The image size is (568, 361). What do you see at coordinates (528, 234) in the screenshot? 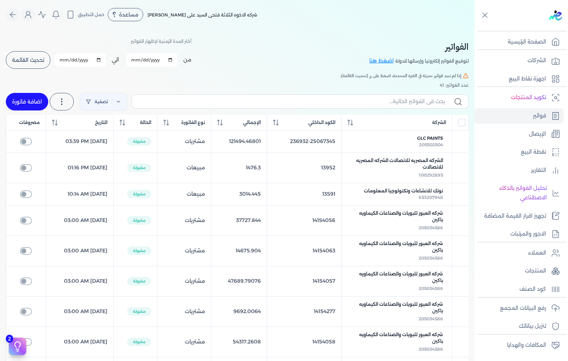
I see `p: الاجور والمرتبات` at bounding box center [528, 234].